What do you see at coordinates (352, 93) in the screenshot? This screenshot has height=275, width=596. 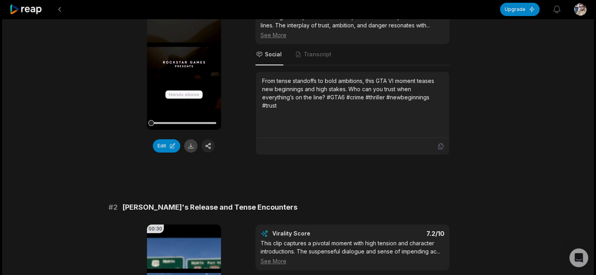 I see `div: From tense standoffs to bold ambitions, this GTA VI moment teases new beginnings and high stakes....` at bounding box center [352, 93].